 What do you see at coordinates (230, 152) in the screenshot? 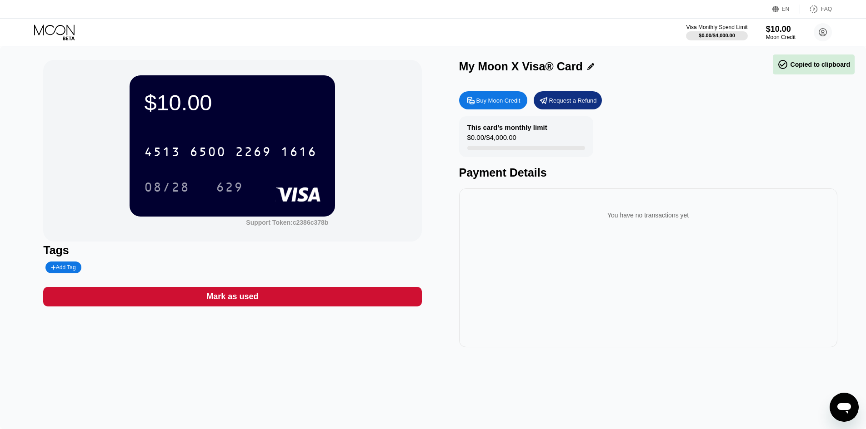
I see `div: 4513650022691616` at bounding box center [230, 152].